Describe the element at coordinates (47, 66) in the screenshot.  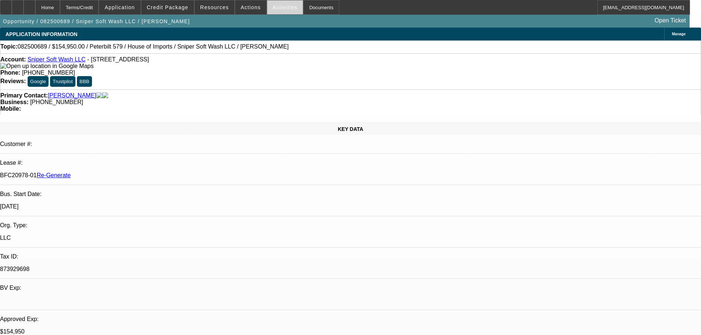
I see `img: Open up location in Google Maps` at that location.